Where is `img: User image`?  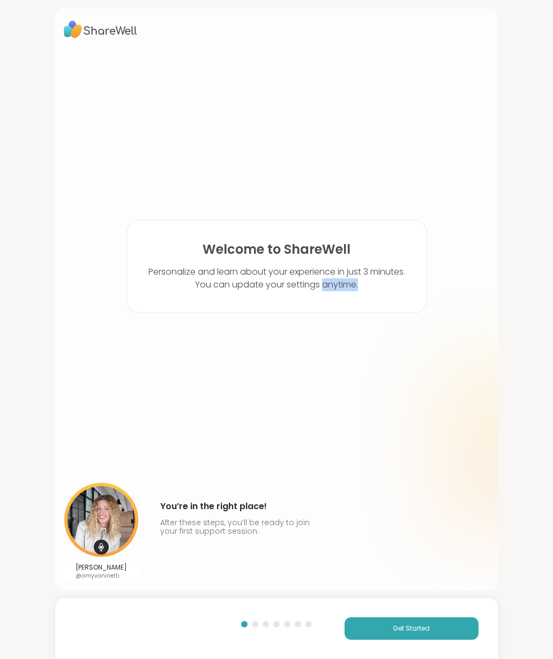
img: User image is located at coordinates (101, 520).